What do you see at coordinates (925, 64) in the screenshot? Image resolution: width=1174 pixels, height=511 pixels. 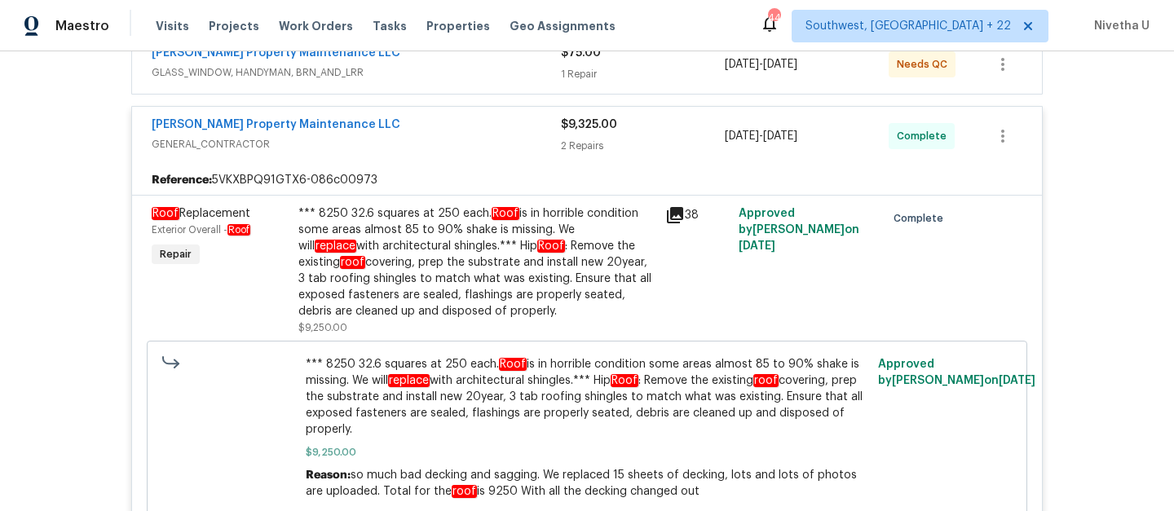 I see `span: Needs QC` at bounding box center [925, 64].